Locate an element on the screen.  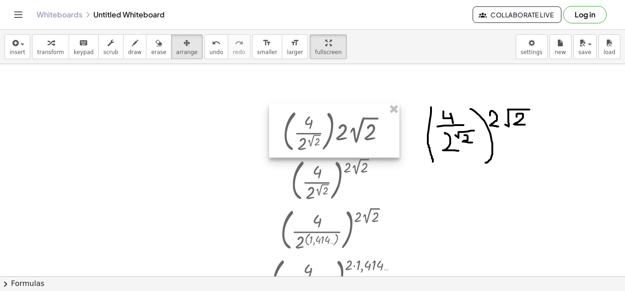
span: smaller is located at coordinates (267, 52).